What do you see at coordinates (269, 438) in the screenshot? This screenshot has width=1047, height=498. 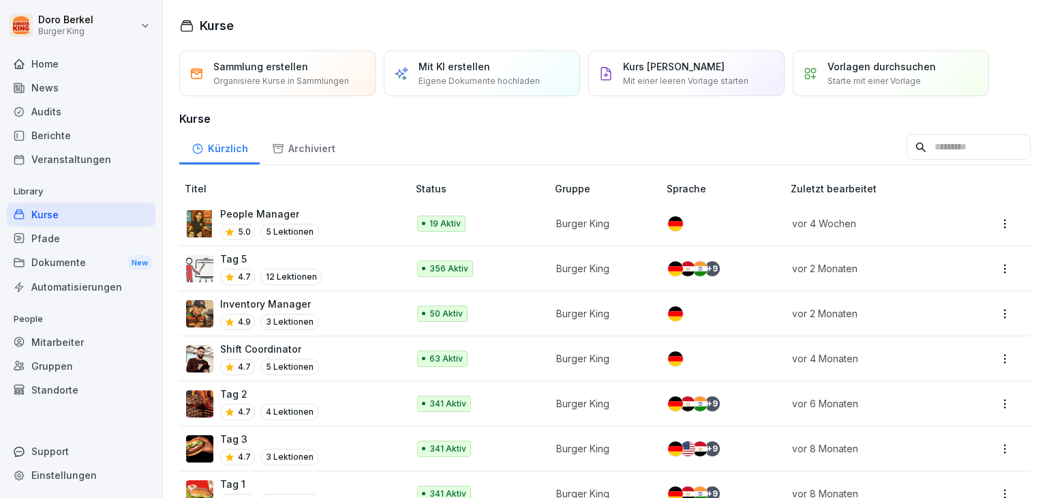 I see `p: Tag 3` at bounding box center [269, 438].